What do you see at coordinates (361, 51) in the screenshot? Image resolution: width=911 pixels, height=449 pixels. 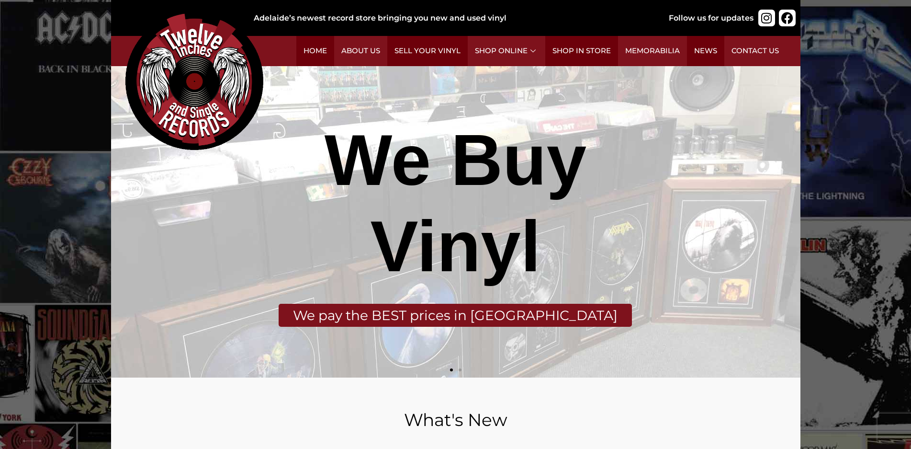 I see `a: About Us` at bounding box center [361, 51].